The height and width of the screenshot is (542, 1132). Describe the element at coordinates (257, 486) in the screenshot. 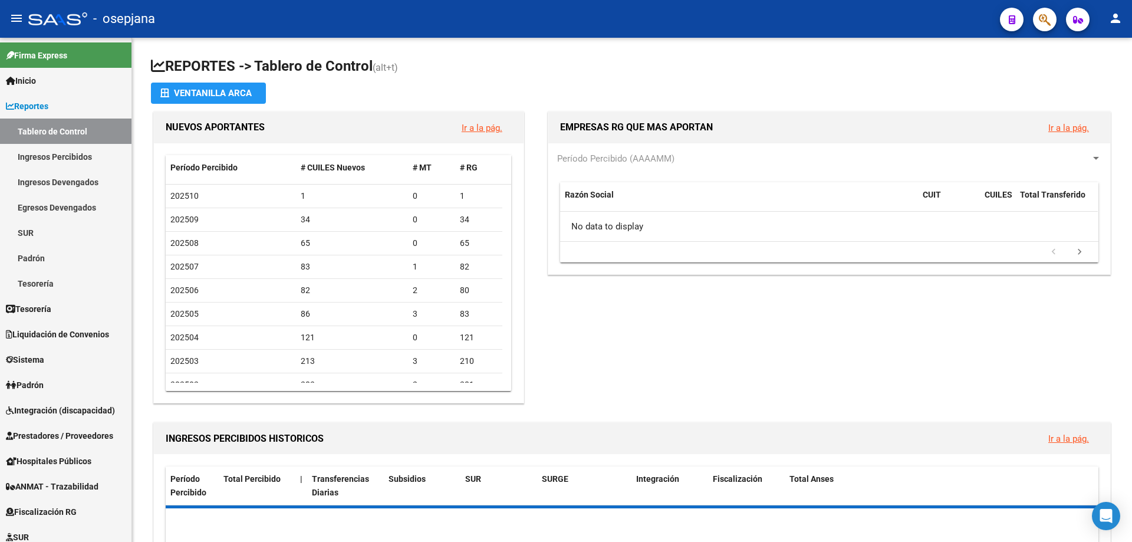

I see `datatable-header-cell: Total Percibido` at that location.